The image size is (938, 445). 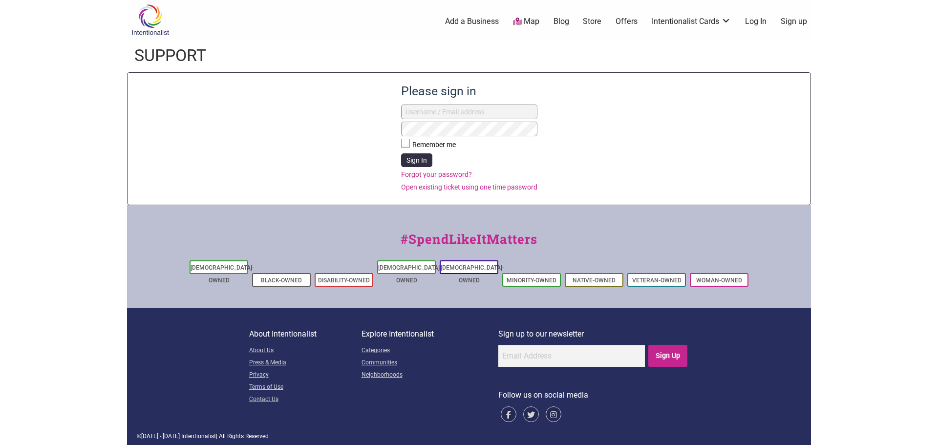 What do you see at coordinates (417, 160) in the screenshot?
I see `button: Sign In` at bounding box center [417, 160].